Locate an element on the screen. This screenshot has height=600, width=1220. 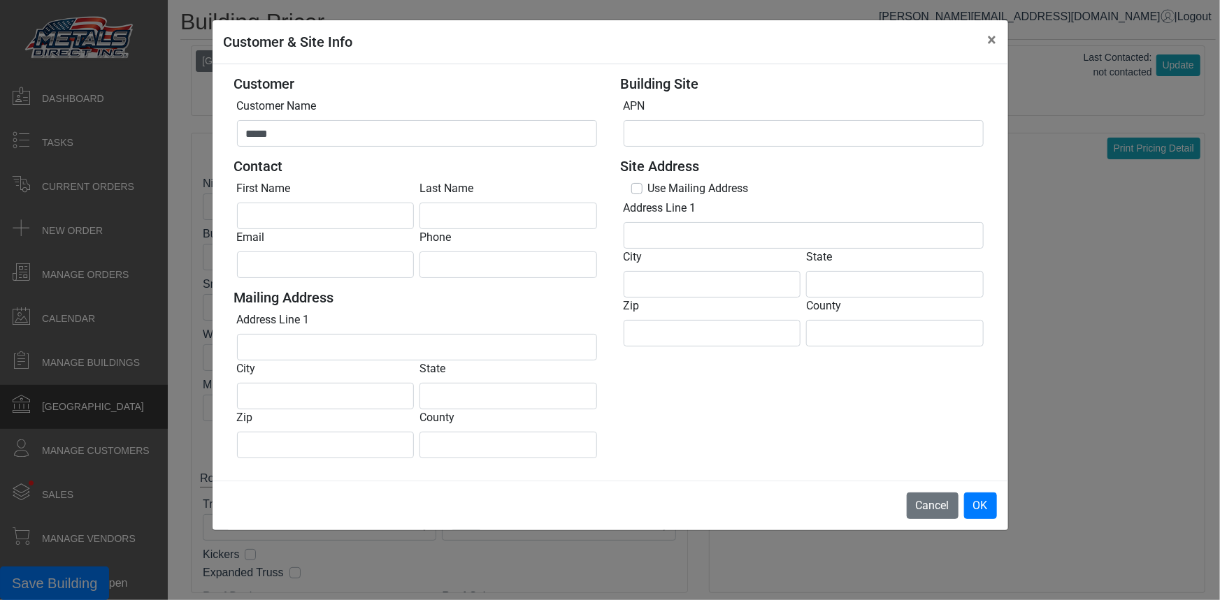
label: Customer Name is located at coordinates (277, 106).